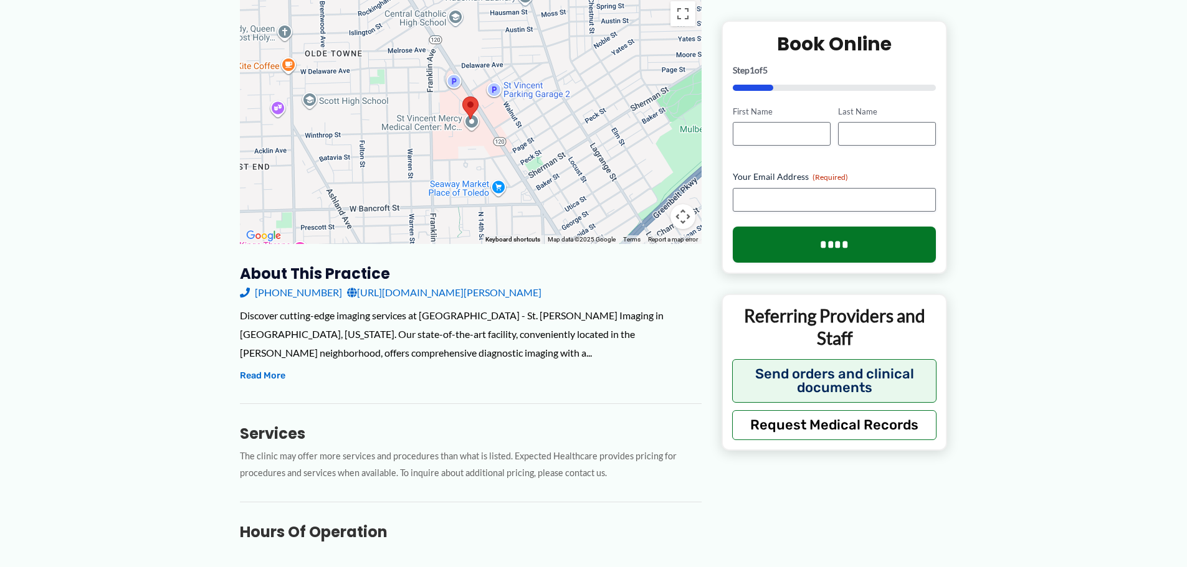 The height and width of the screenshot is (567, 1187). What do you see at coordinates (470, 532) in the screenshot?
I see `h3: Hours of Operation` at bounding box center [470, 532].